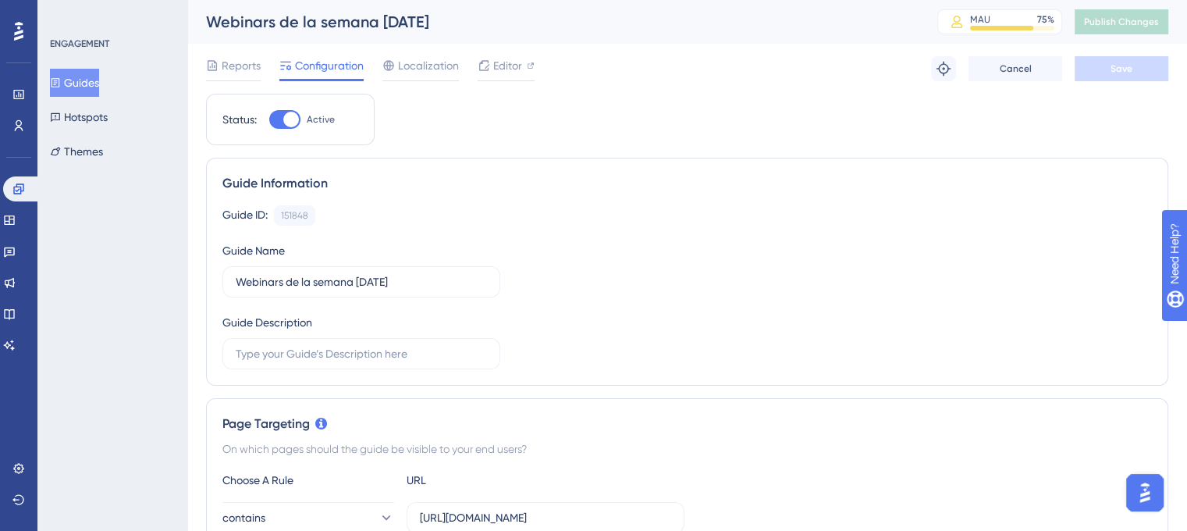  What do you see at coordinates (1016, 69) in the screenshot?
I see `button: Cancel` at bounding box center [1016, 69].